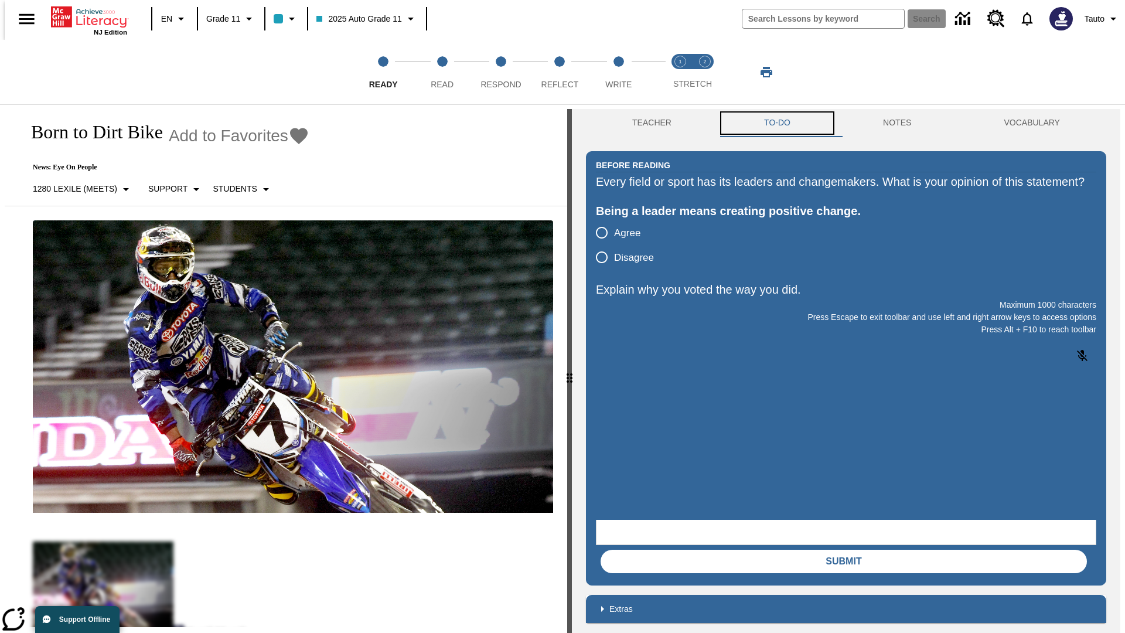 This screenshot has width=1125, height=633. Describe the element at coordinates (1094, 19) in the screenshot. I see `span: Tauto` at that location.